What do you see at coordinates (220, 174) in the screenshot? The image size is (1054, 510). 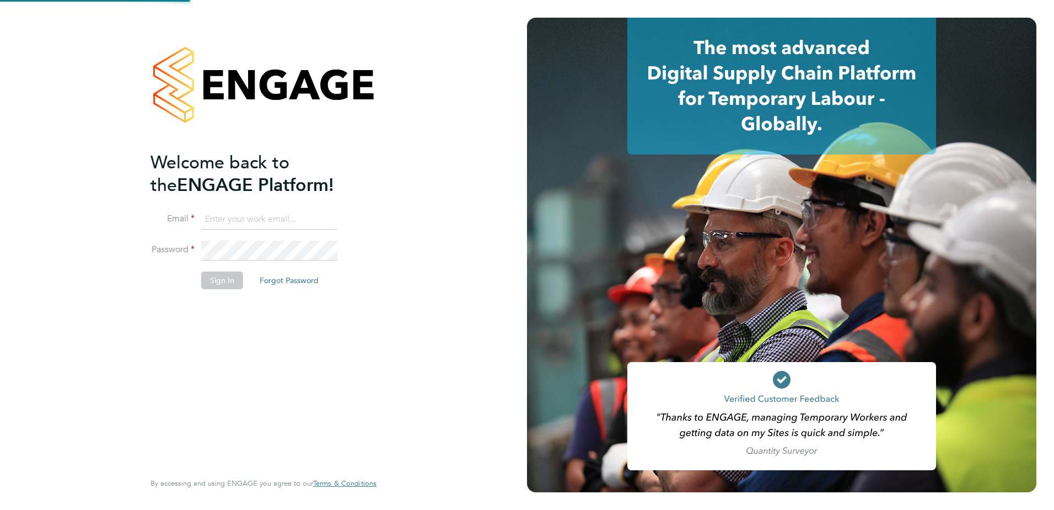 I see `span: Welcome back to the` at bounding box center [220, 174].